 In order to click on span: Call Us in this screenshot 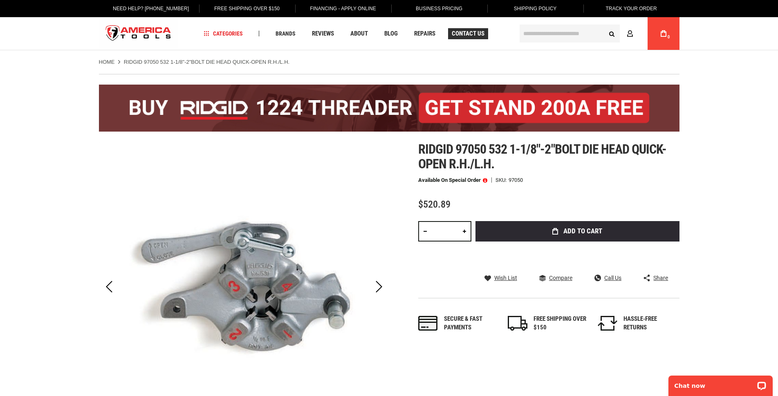, I will do `click(613, 278)`.